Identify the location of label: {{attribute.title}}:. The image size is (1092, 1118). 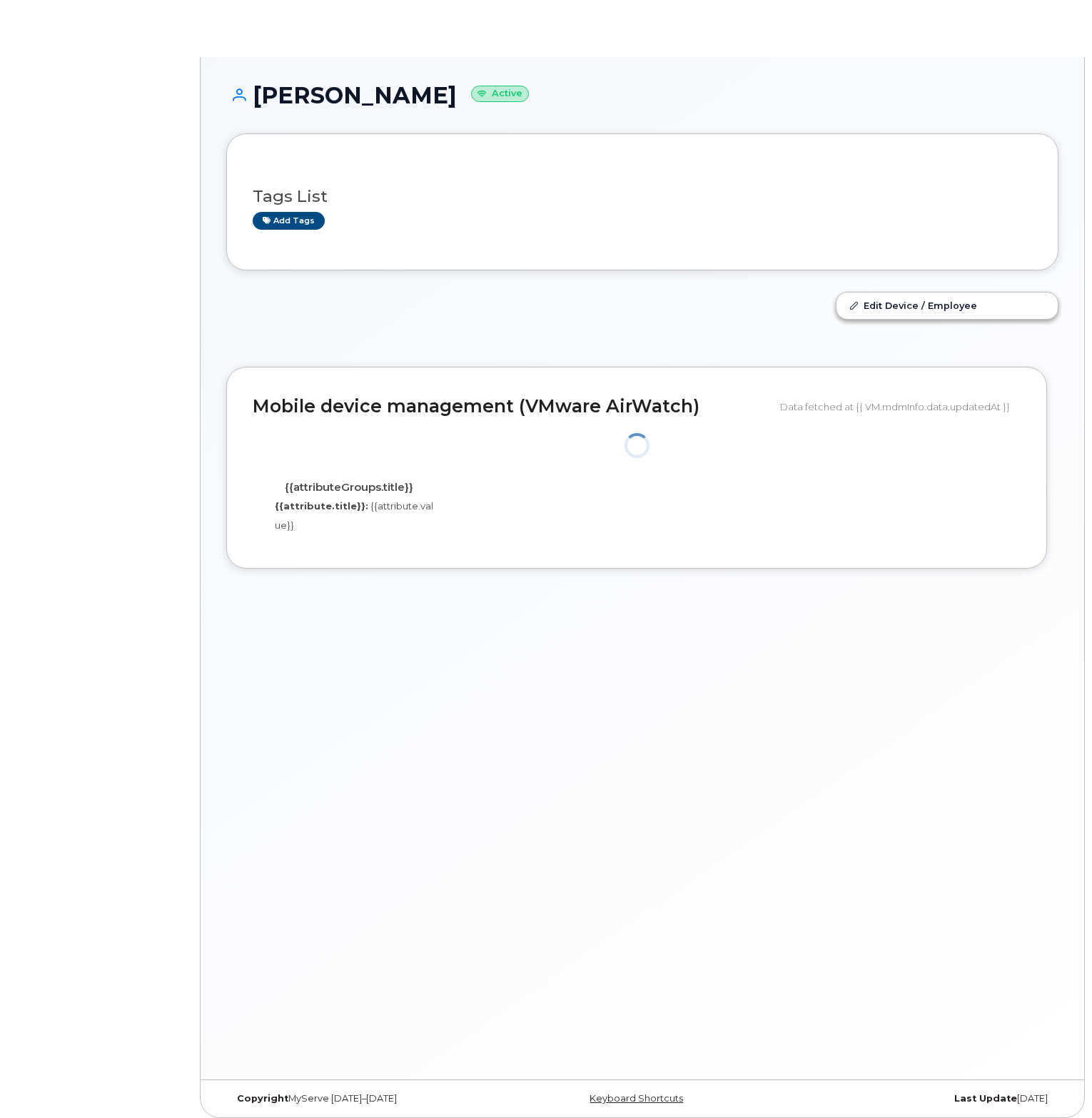
(321, 506).